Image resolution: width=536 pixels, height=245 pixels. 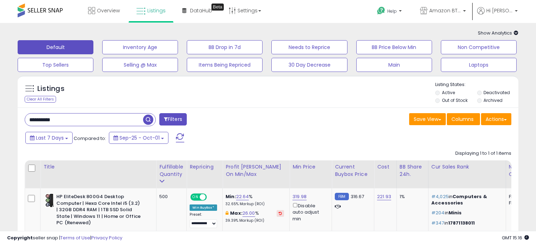 I want to click on a: Help, so click(x=390, y=12).